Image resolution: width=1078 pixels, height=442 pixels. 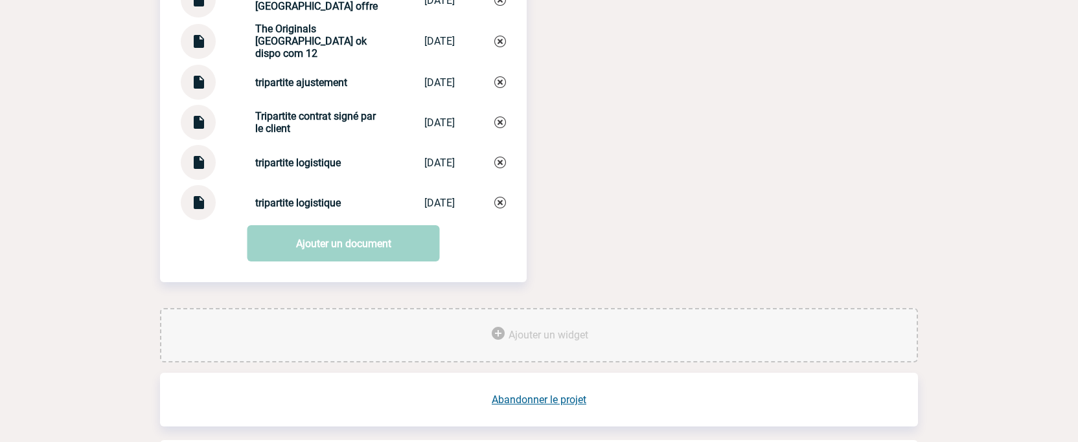 I want to click on span: Ajouter un widget, so click(x=548, y=335).